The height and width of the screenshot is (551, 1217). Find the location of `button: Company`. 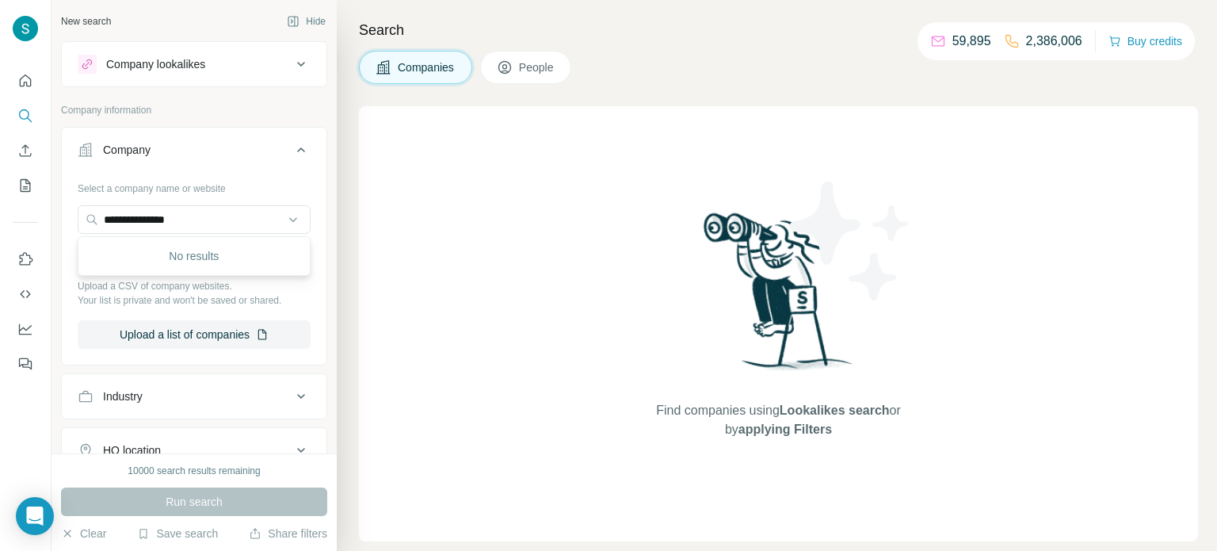

button: Company is located at coordinates (194, 153).